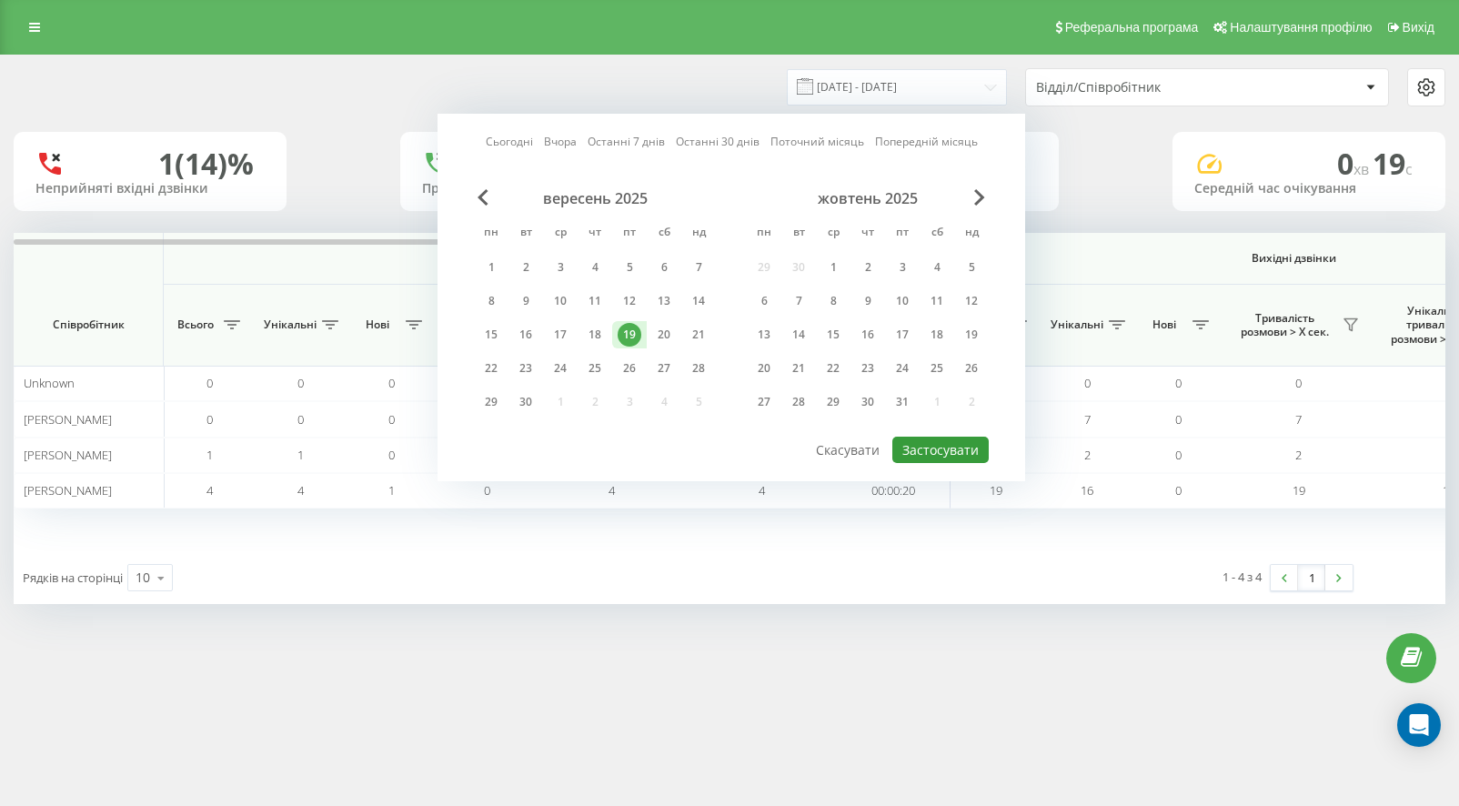 The image size is (1459, 806). What do you see at coordinates (595, 267) in the screenshot?
I see `div: чт 4 вер 2025 р.` at bounding box center [595, 267].